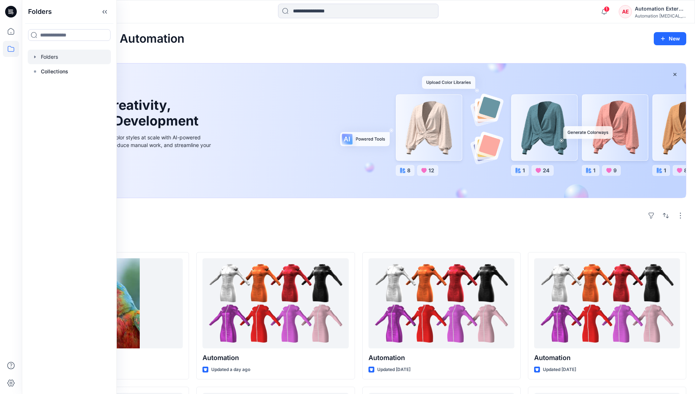  Describe the element at coordinates (626, 12) in the screenshot. I see `div: AE` at that location.